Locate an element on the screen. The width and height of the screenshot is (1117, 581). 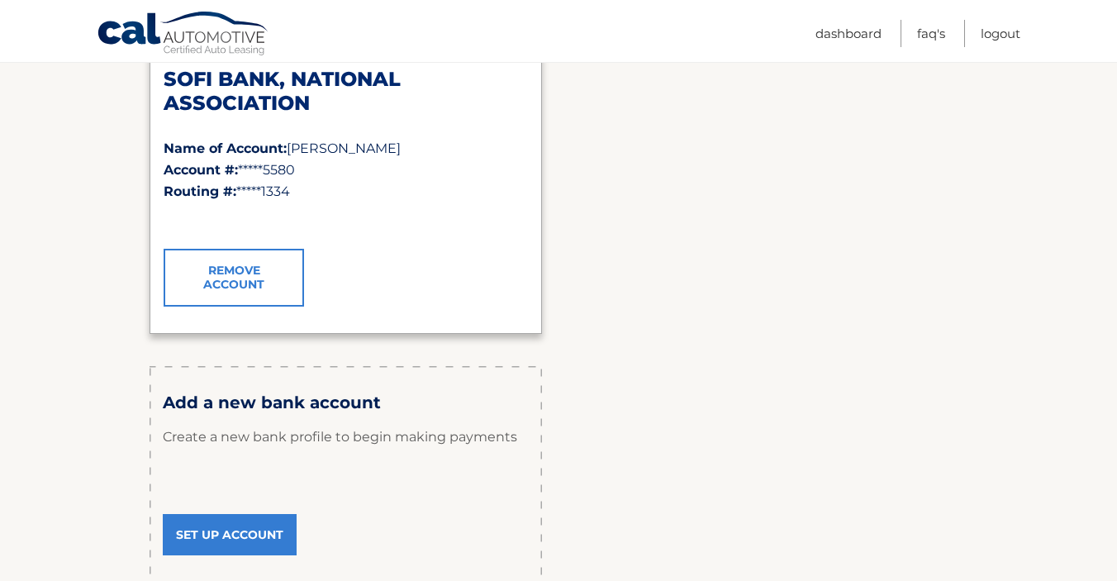
strong: Routing #: is located at coordinates (200, 191).